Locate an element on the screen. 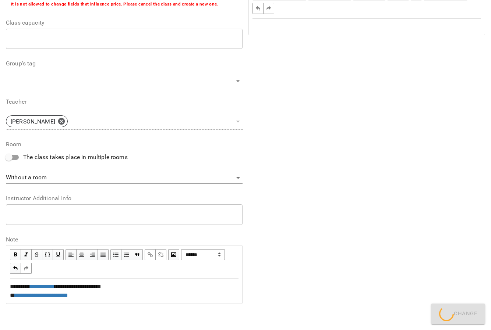  label: Note is located at coordinates (124, 240).